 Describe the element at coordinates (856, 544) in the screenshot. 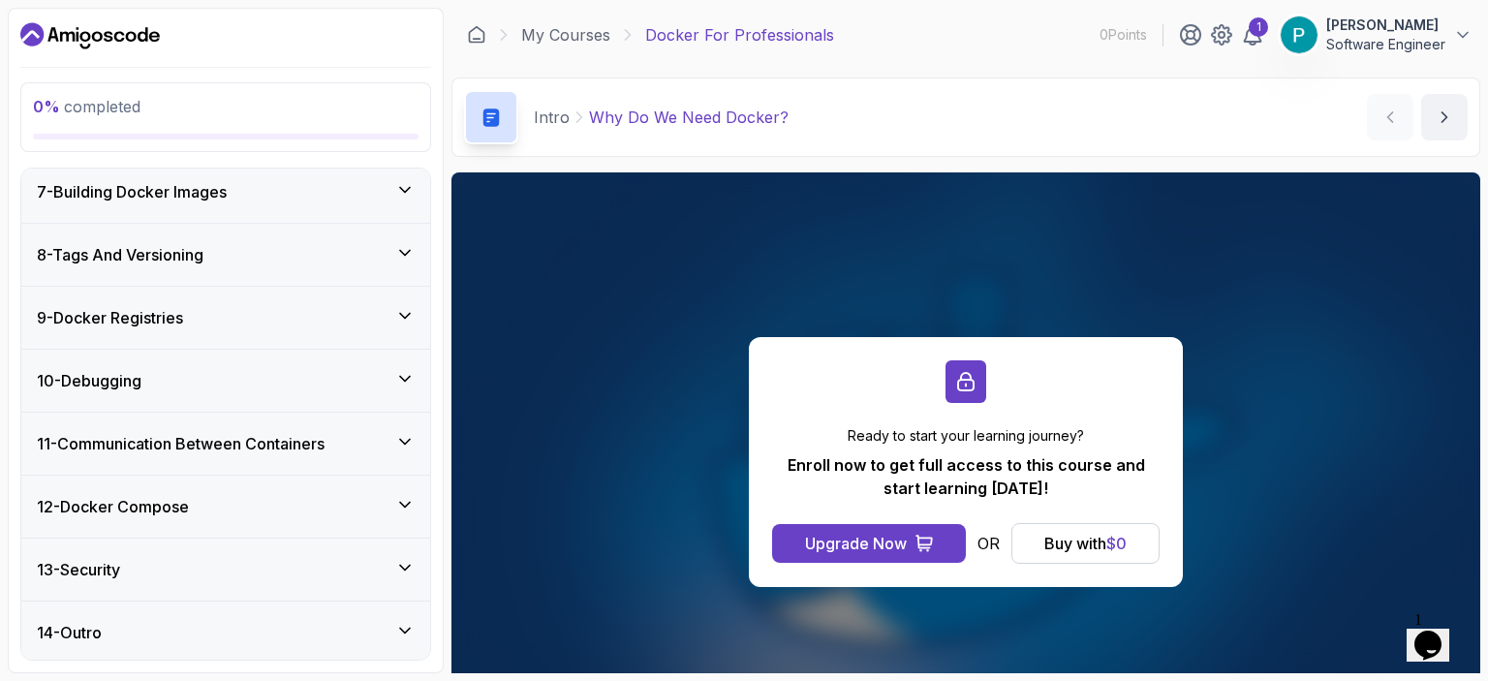

I see `div: Upgrade Now` at that location.